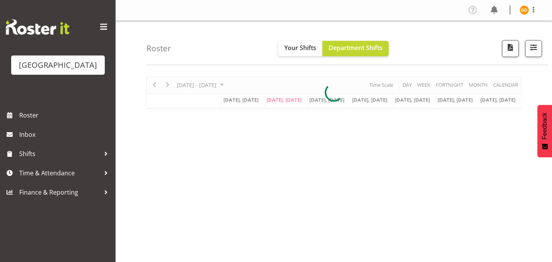 The width and height of the screenshot is (552, 262). Describe the element at coordinates (533, 49) in the screenshot. I see `button: Filter Shifts` at that location.